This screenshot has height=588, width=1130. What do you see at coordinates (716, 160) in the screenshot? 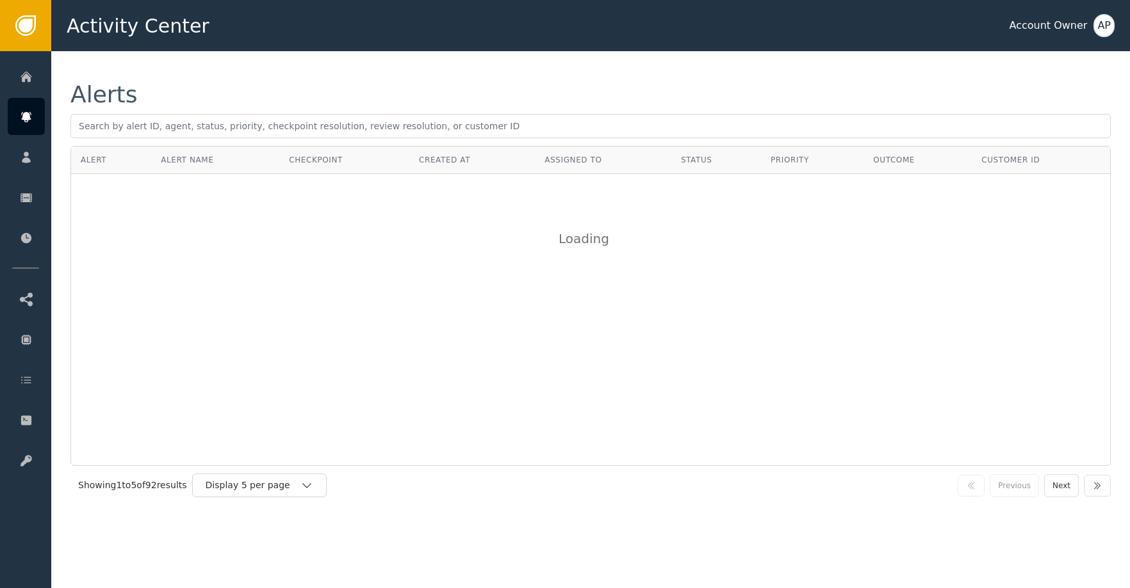
I see `div: Status` at bounding box center [716, 160].